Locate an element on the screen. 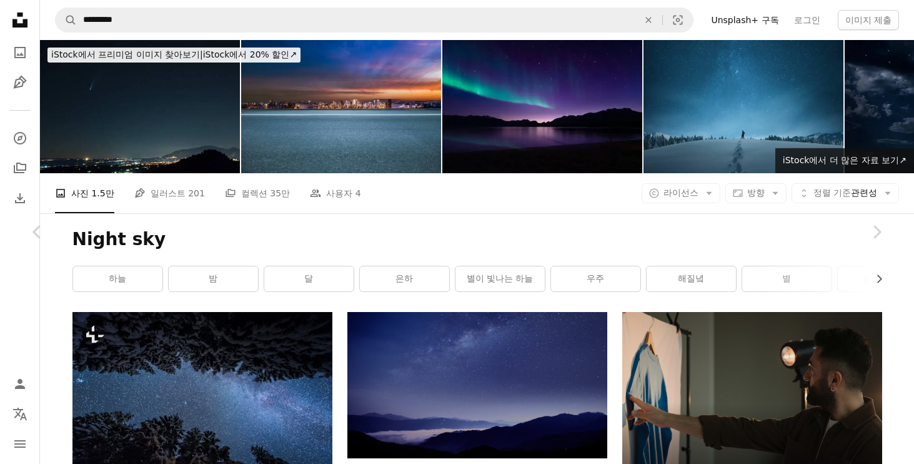 The height and width of the screenshot is (464, 914). form: 사이트 전체에서 이미지 찾기 is located at coordinates (374, 20).